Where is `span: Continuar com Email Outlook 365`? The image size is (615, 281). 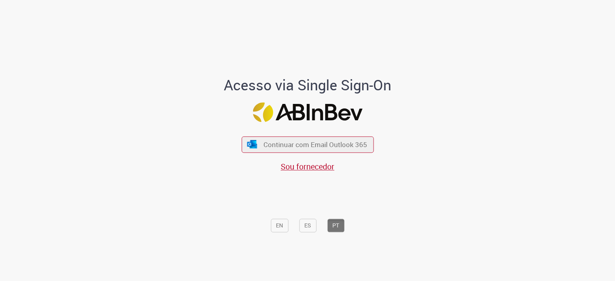
span: Continuar com Email Outlook 365 is located at coordinates (315, 145).